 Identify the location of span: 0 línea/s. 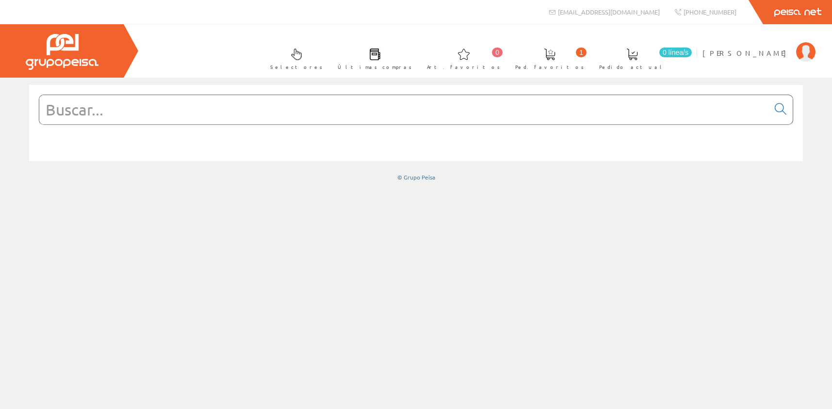
(675, 52).